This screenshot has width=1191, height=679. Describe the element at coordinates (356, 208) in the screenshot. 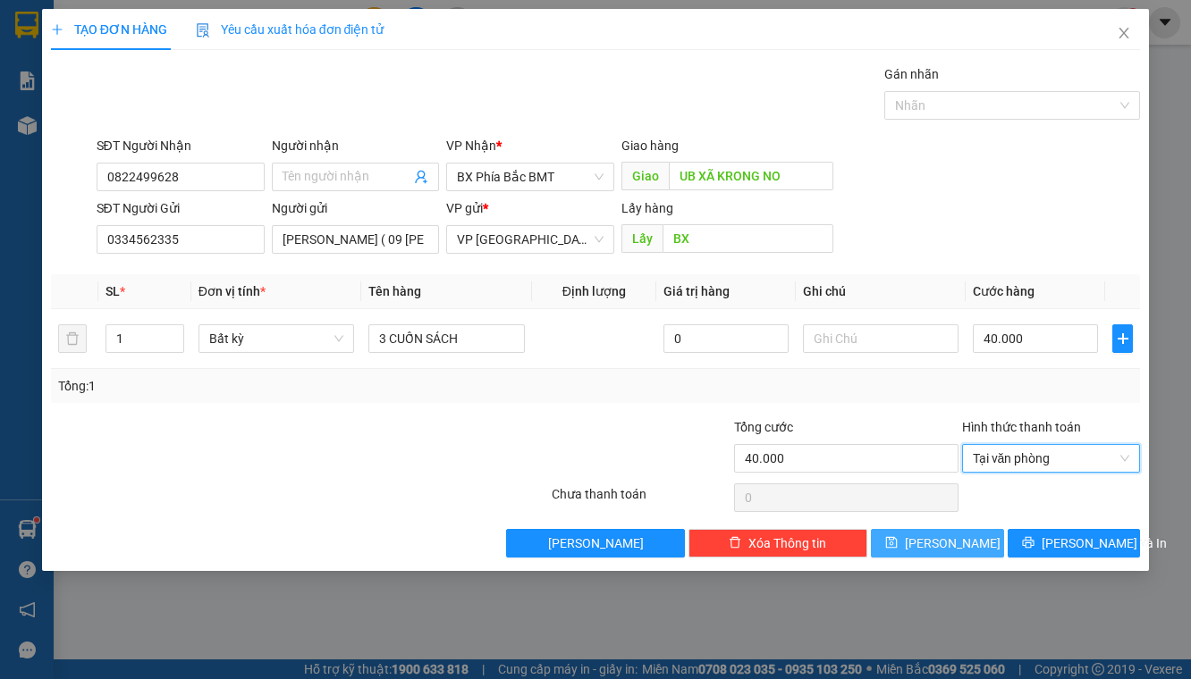

I see `div: Người gửi` at that location.